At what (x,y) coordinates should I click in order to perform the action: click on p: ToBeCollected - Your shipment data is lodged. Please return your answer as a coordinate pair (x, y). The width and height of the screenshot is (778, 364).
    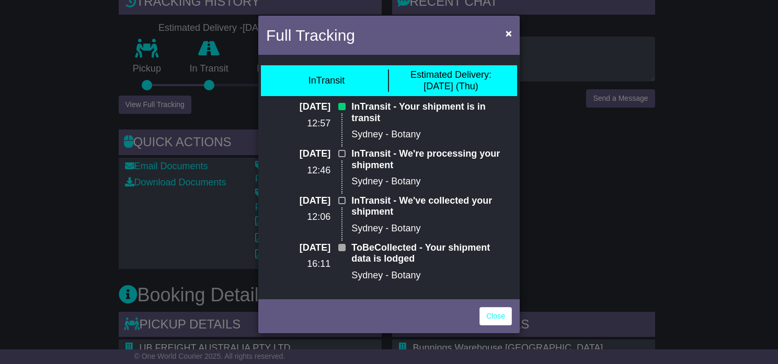
    Looking at the image, I should click on (431, 254).